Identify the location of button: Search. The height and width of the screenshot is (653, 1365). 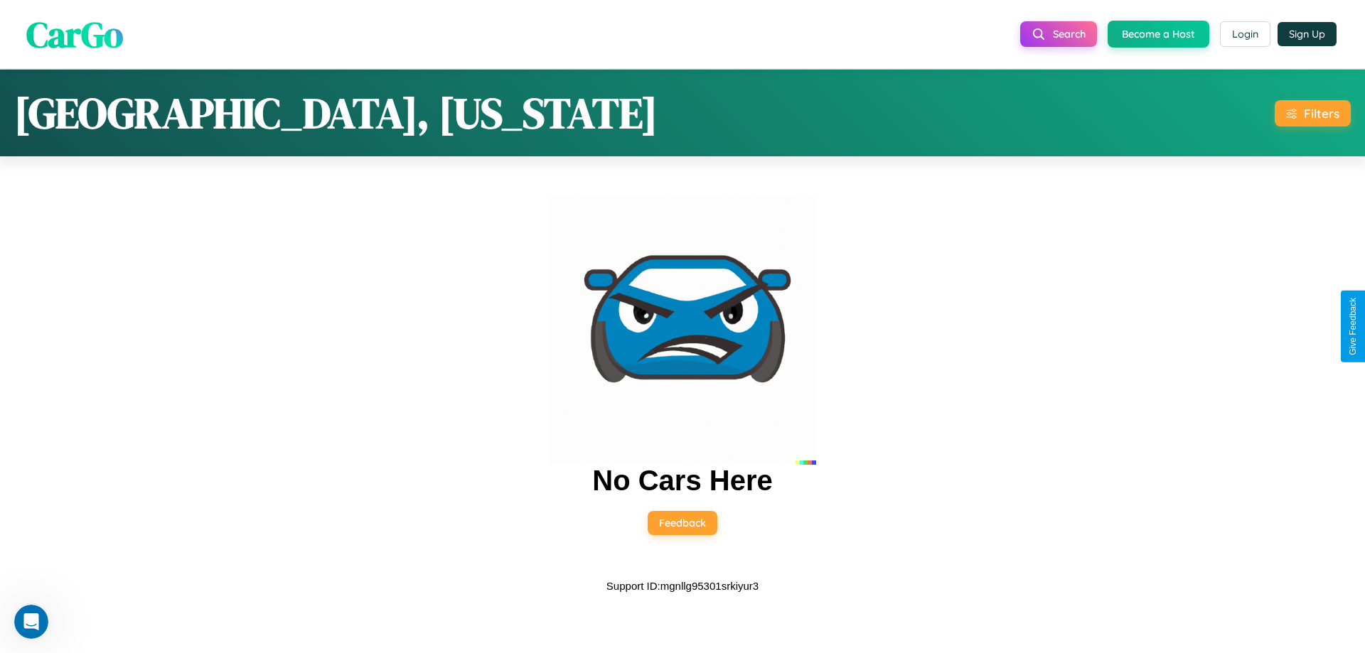
(1059, 34).